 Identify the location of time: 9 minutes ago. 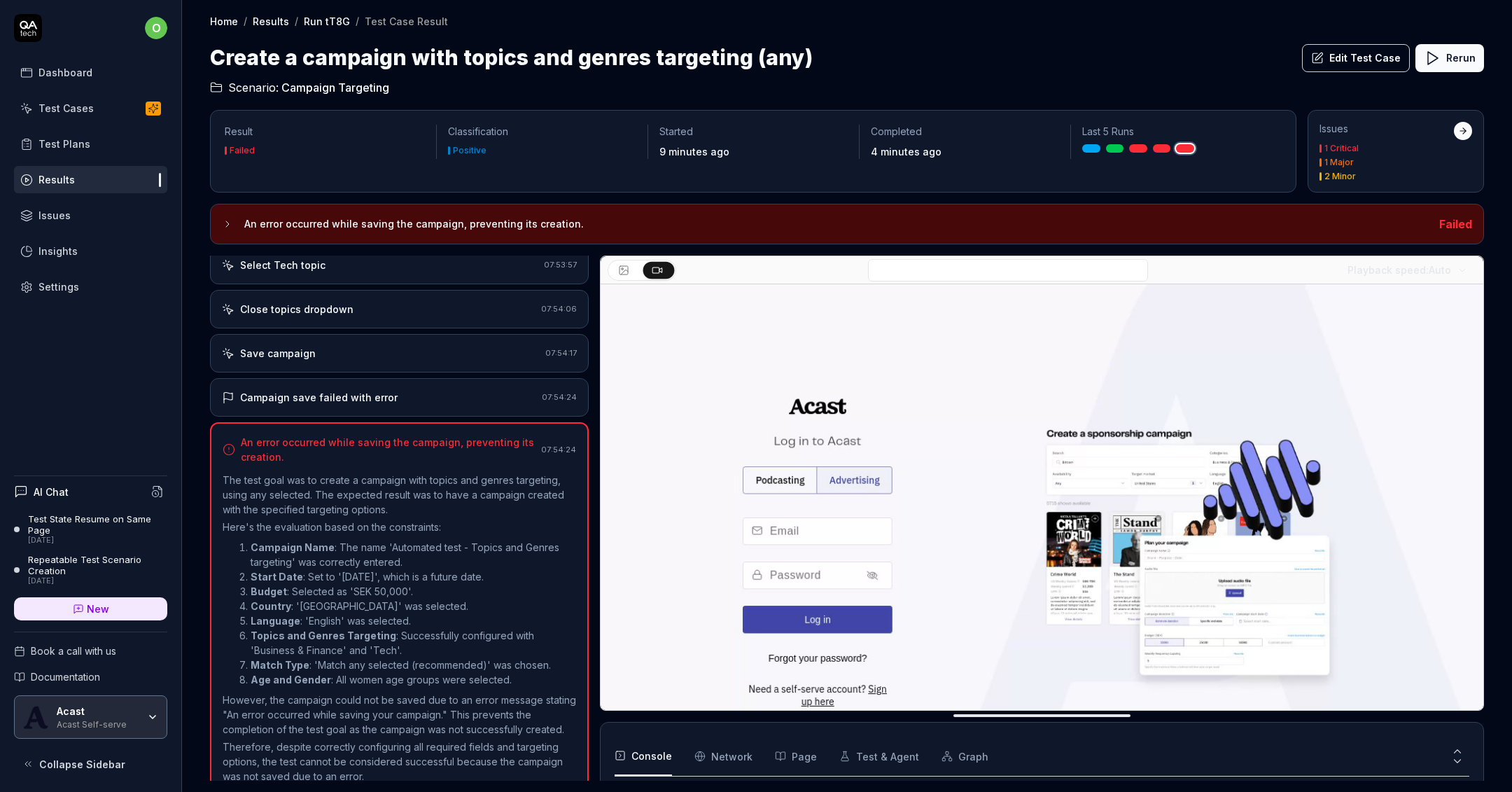
(695, 151).